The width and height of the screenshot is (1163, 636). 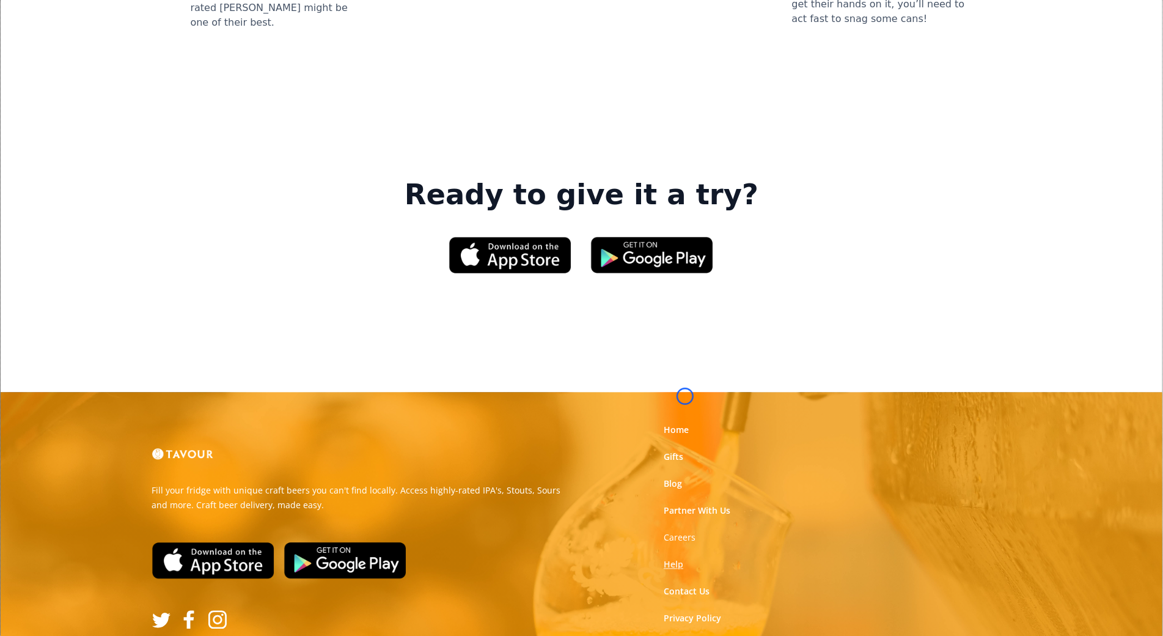 What do you see at coordinates (674, 457) in the screenshot?
I see `a: Gifts` at bounding box center [674, 457].